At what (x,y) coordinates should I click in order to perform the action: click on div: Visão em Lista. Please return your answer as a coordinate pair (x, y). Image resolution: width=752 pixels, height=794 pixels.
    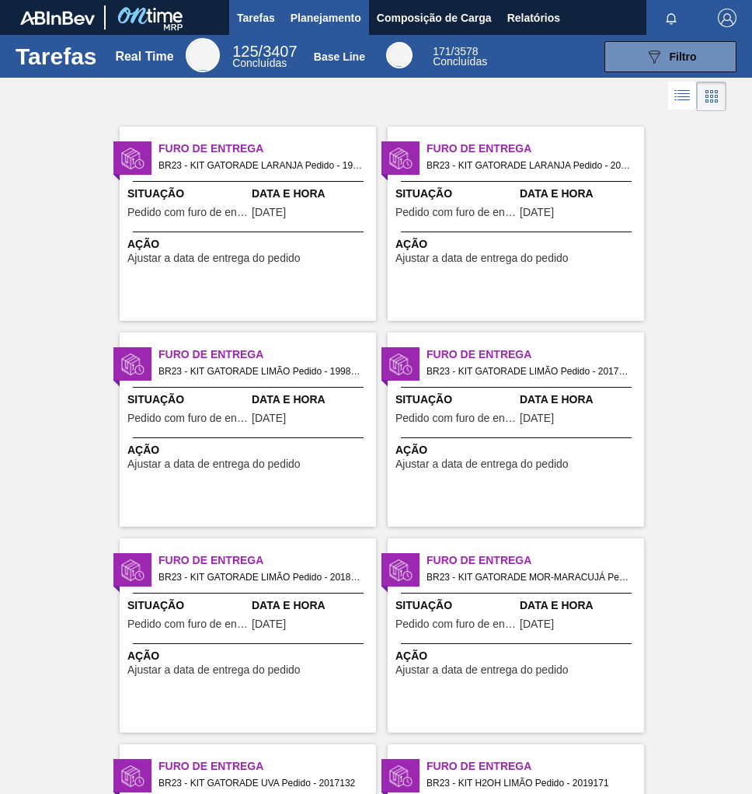
    Looking at the image, I should click on (682, 96).